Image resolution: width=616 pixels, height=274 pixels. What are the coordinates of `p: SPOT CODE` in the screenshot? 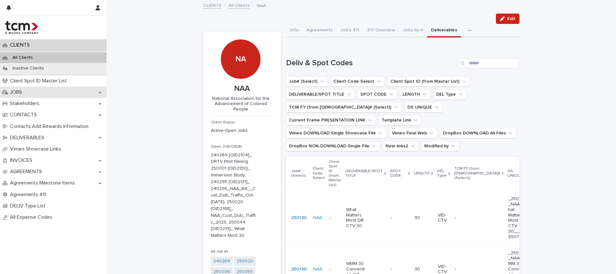 It's located at (398, 173).